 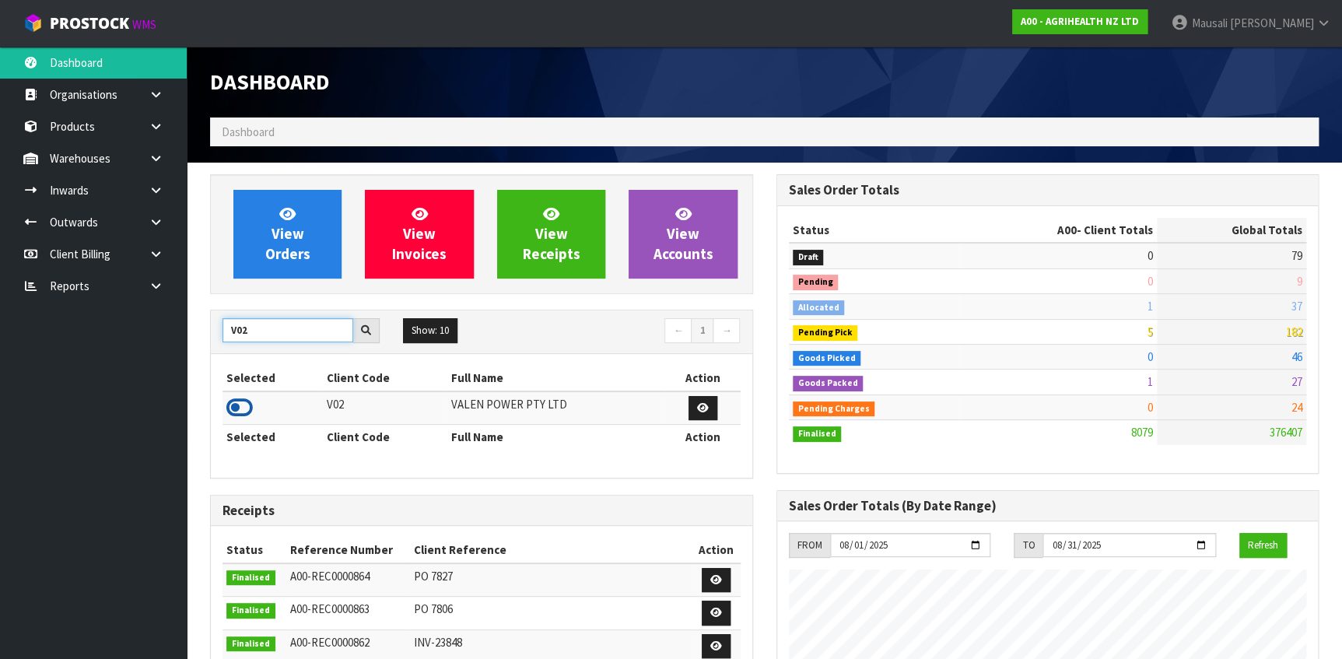 I want to click on span: A00-REC0000863, so click(x=330, y=608).